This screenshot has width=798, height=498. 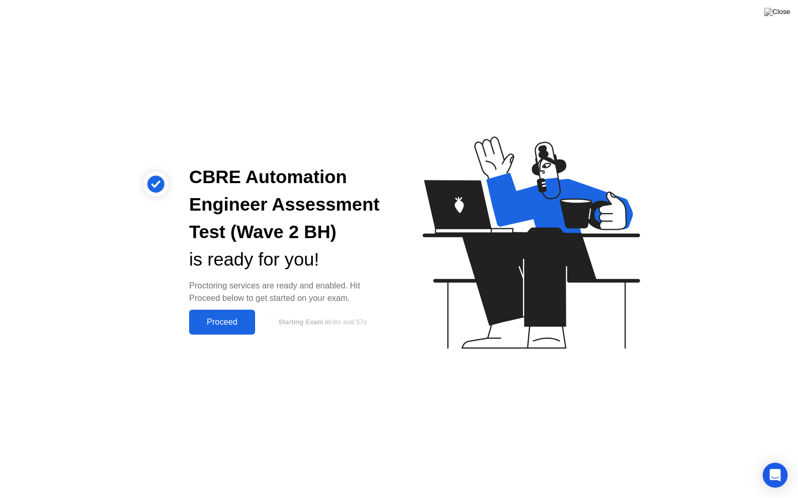 What do you see at coordinates (777, 12) in the screenshot?
I see `img: Close` at bounding box center [777, 12].